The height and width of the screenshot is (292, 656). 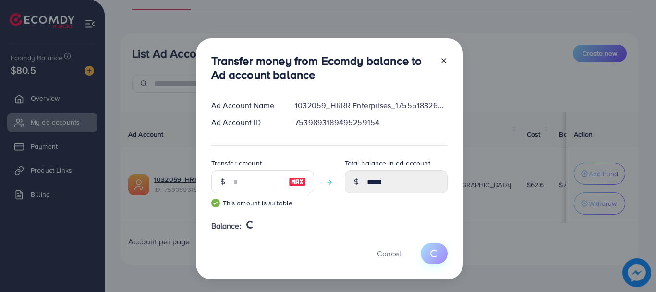 What do you see at coordinates (371, 122) in the screenshot?
I see `div: 7539893189495259154` at bounding box center [371, 122].